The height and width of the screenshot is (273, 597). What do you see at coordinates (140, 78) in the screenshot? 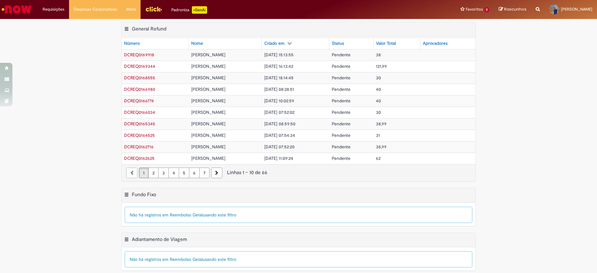
I see `a: Abrir Registro: DCREQ0168555` at bounding box center [140, 78].